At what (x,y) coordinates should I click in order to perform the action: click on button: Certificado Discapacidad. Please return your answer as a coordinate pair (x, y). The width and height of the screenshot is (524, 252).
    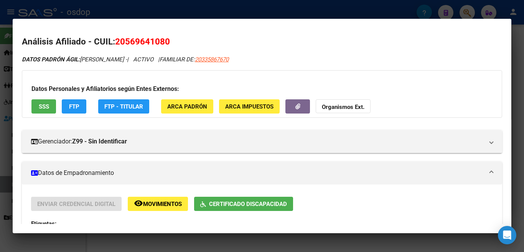
    Looking at the image, I should click on (244, 204).